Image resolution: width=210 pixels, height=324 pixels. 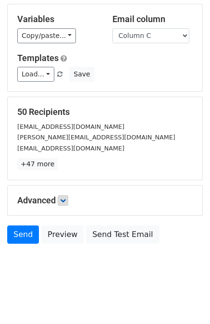 I want to click on div: Chatwidget, so click(x=186, y=301).